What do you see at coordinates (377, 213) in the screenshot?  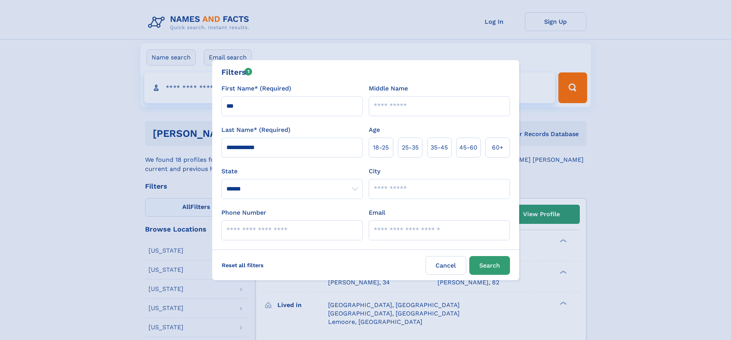 I see `label: Email` at bounding box center [377, 213].